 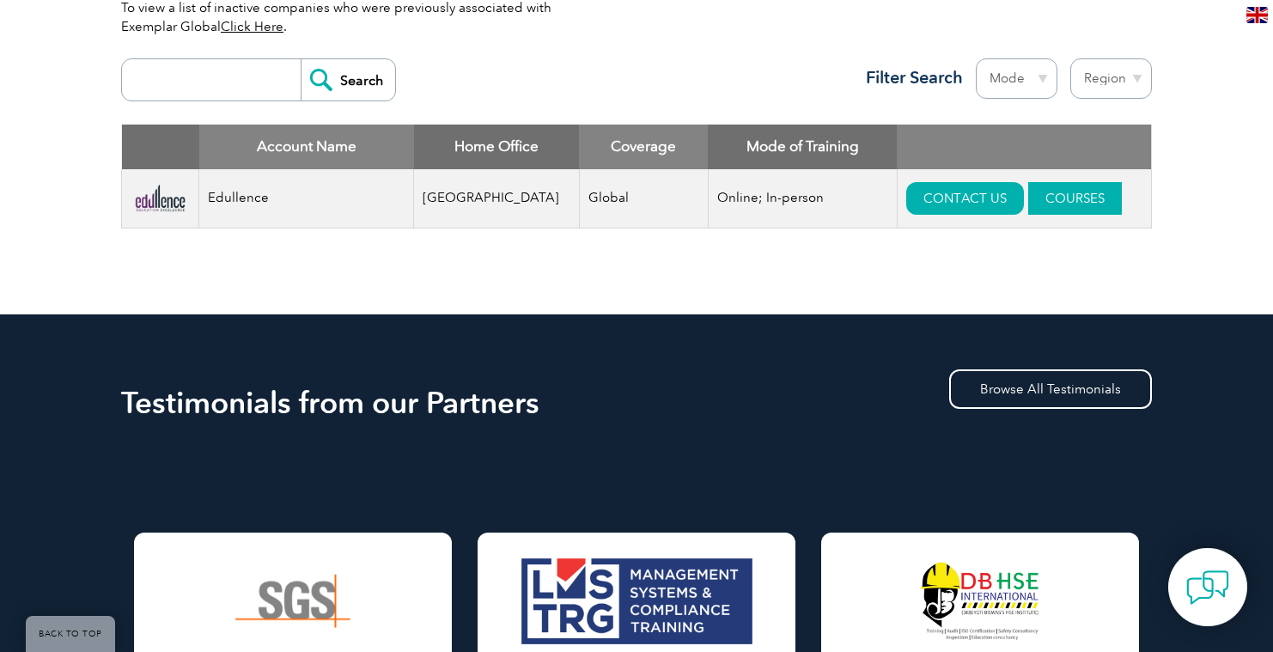 What do you see at coordinates (802, 198) in the screenshot?
I see `td: Online; In-person` at bounding box center [802, 198].